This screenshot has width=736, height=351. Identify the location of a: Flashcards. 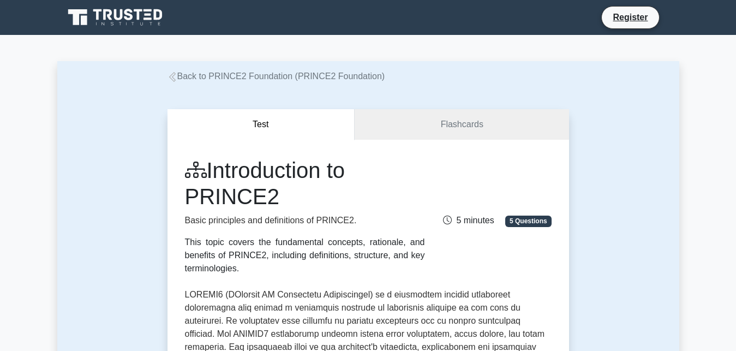
(462, 124).